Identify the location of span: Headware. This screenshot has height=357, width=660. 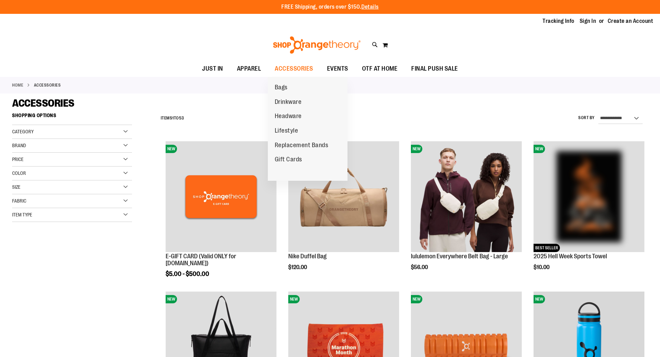
(288, 117).